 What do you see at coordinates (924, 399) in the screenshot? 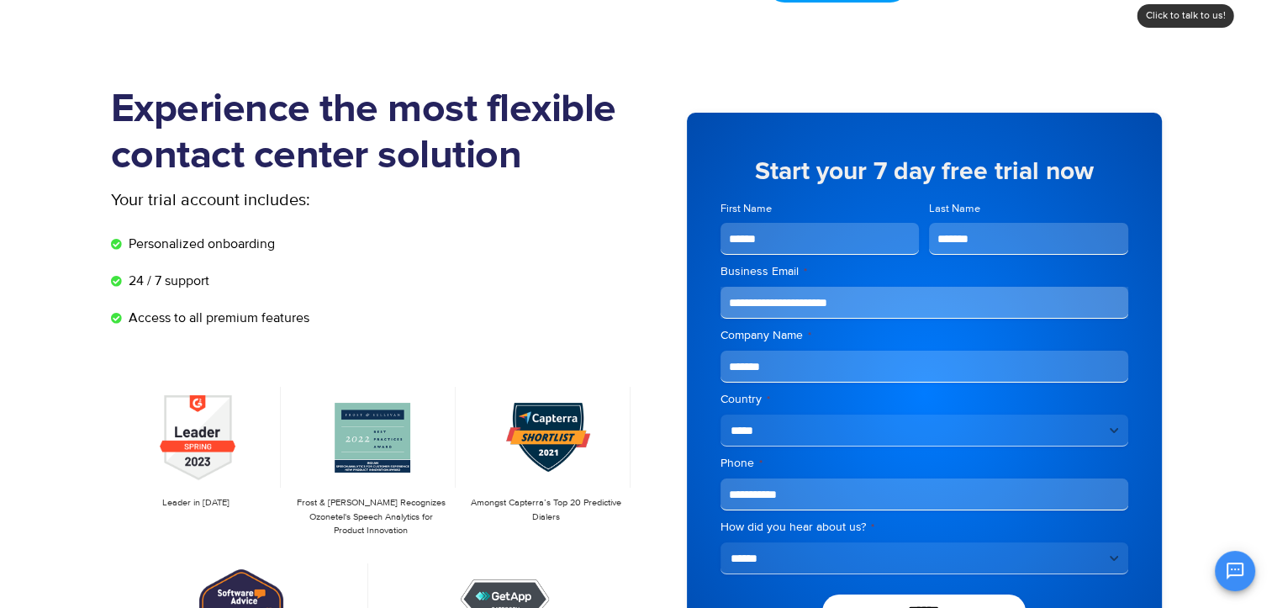
I see `label: Country` at bounding box center [924, 399].